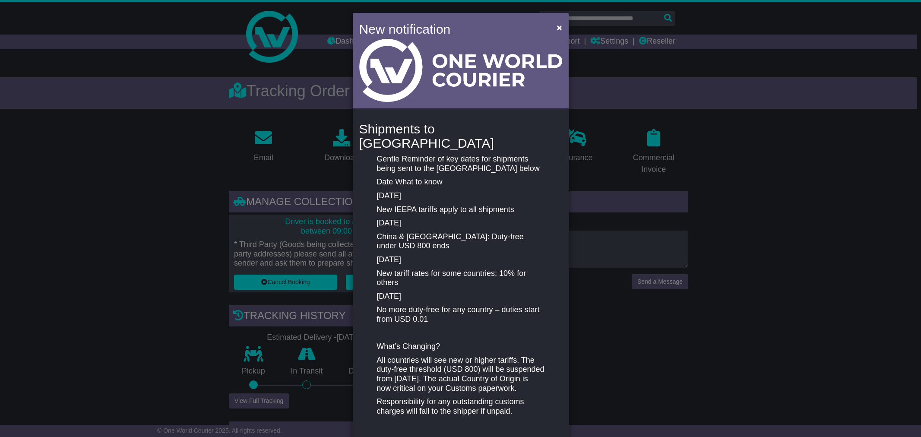 The image size is (921, 437). What do you see at coordinates (460, 406) in the screenshot?
I see `p: Responsibility for any outstanding customs charges will fall to the shipper if unpaid.` at bounding box center [460, 406].